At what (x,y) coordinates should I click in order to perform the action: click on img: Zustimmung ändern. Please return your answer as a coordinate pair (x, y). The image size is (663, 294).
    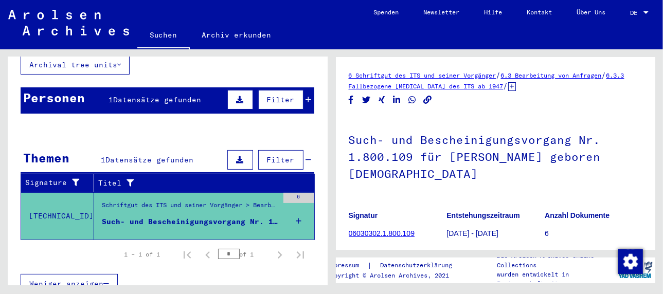
    Looking at the image, I should click on (631, 262).